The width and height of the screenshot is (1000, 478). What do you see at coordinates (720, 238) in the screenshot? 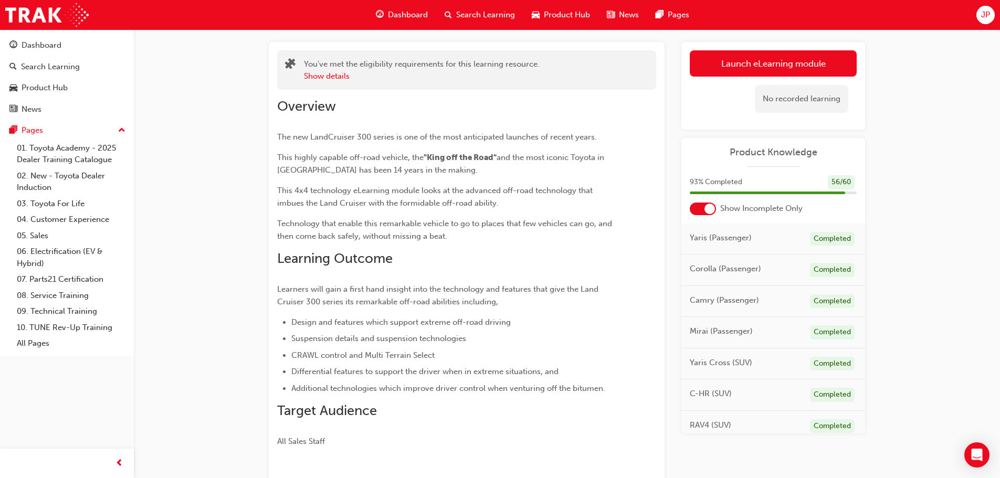
I see `span: Yaris (Passenger)` at bounding box center [720, 238].